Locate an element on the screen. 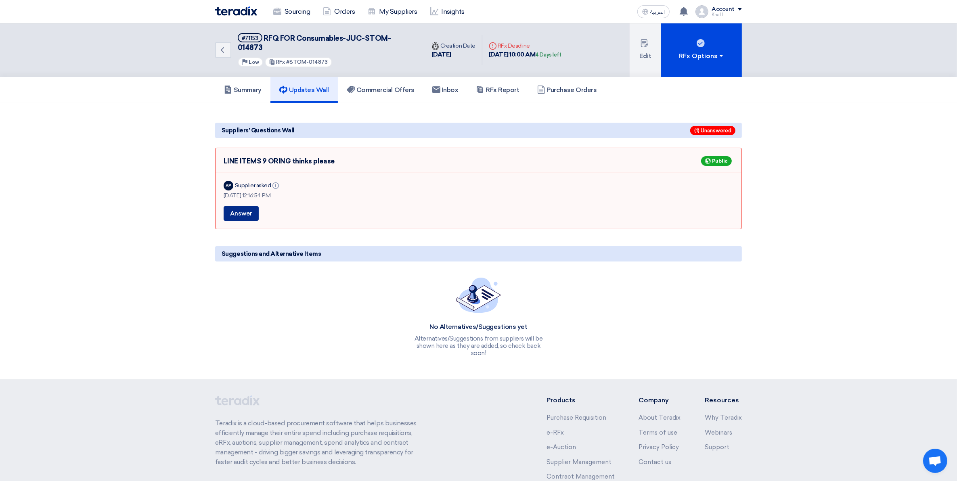  a: e-Auction is located at coordinates (561, 447).